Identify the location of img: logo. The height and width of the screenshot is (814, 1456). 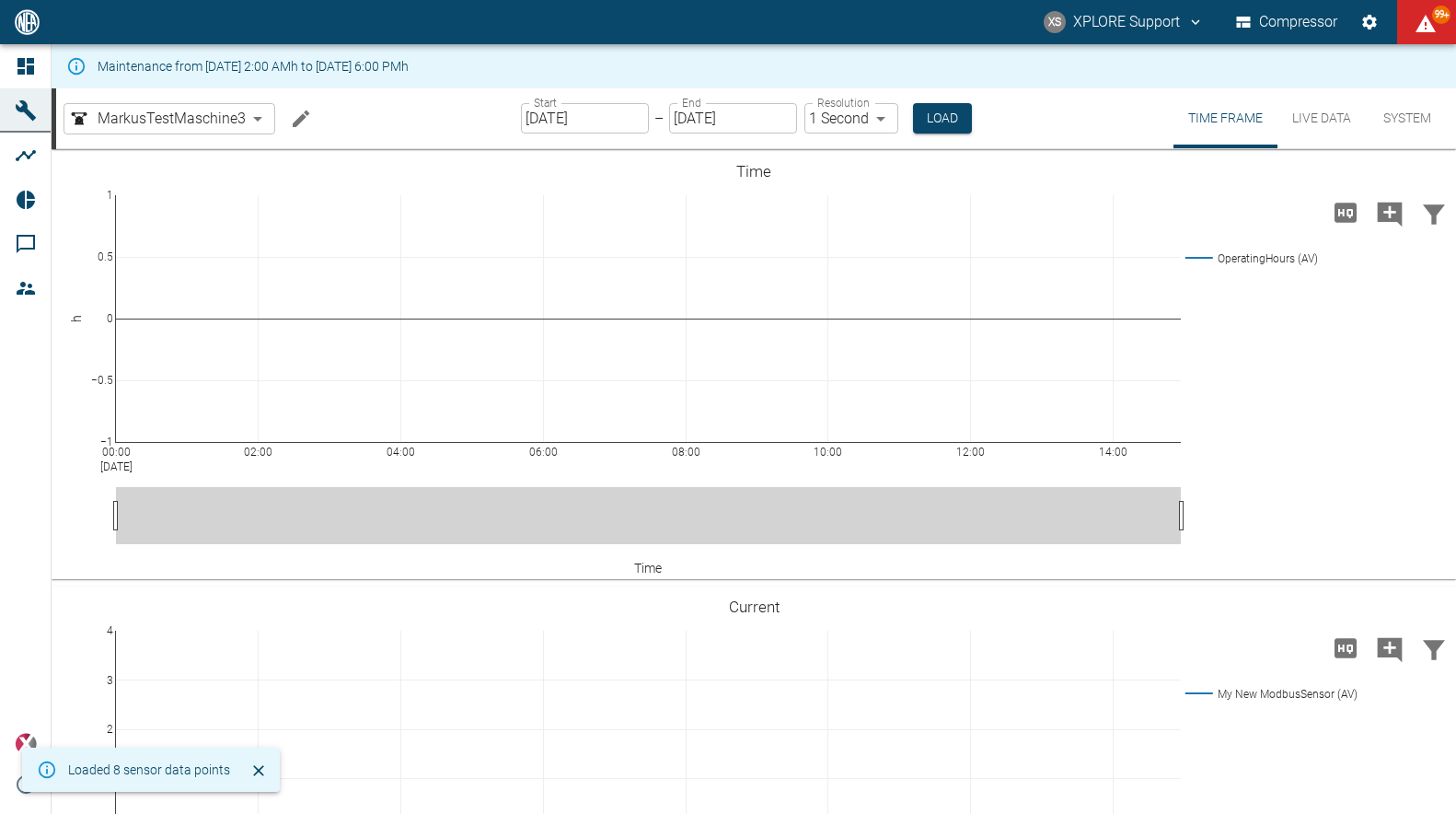
(27, 21).